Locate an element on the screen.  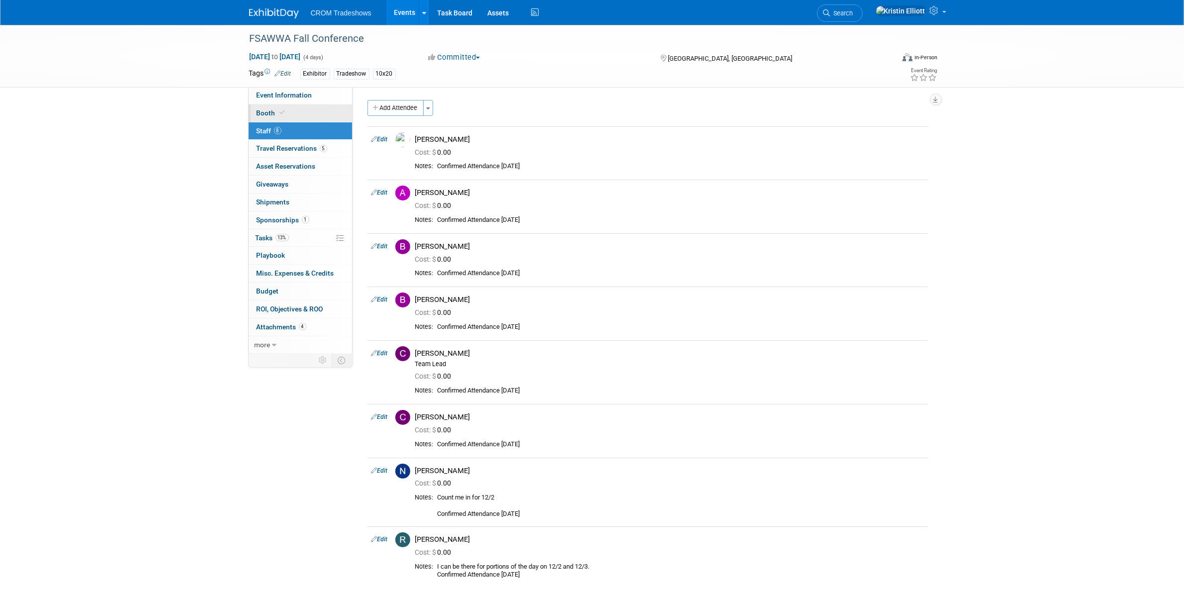
span: Budget is located at coordinates (267, 291).